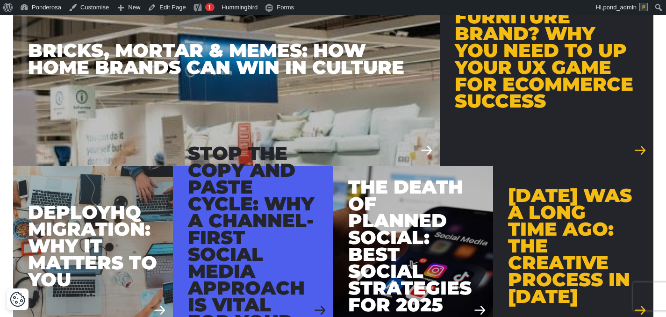 This screenshot has width=666, height=317. I want to click on div: The Death of Planned Social: Best Social Strategies for 2025, so click(413, 246).